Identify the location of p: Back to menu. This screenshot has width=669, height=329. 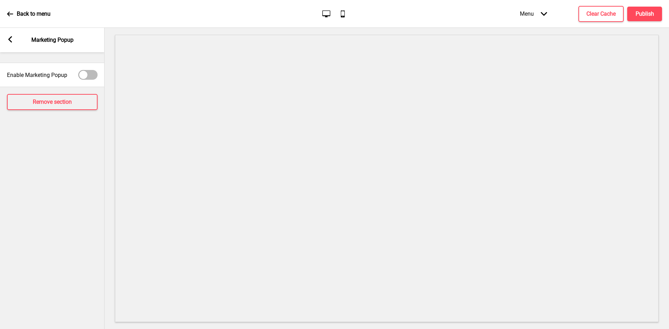
(33, 14).